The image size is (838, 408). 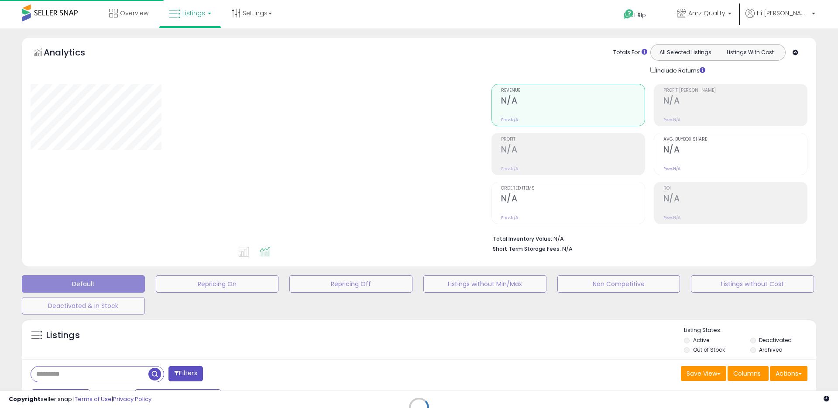 I want to click on div: Include Returns, so click(x=679, y=70).